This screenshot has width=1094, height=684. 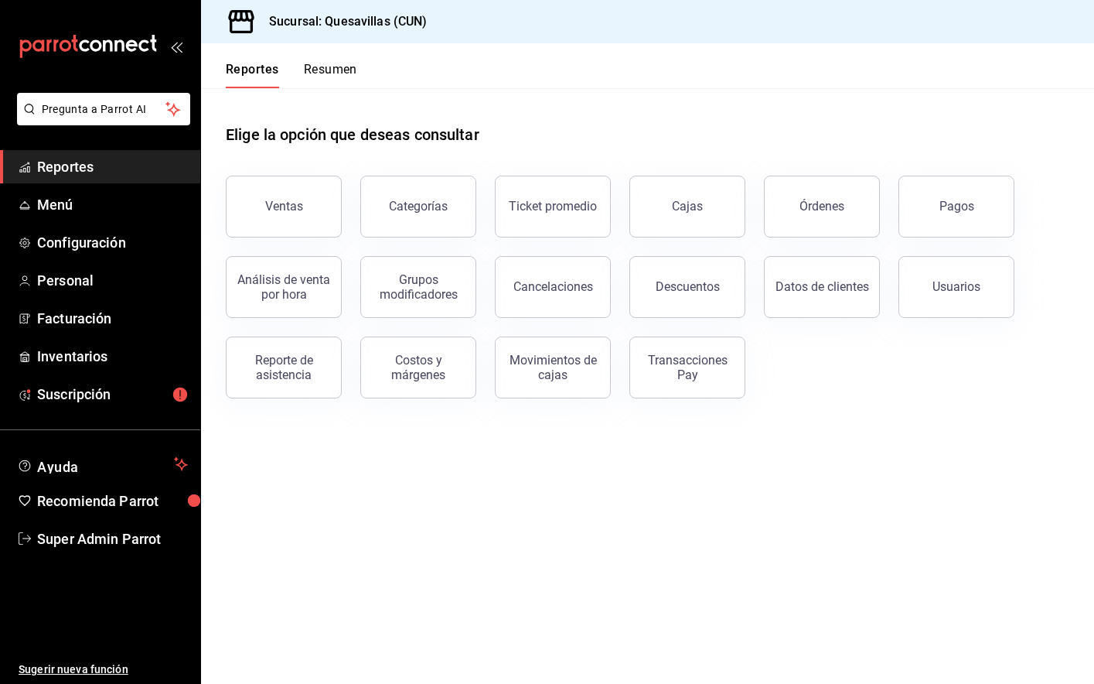 I want to click on div: Cajas, so click(x=687, y=206).